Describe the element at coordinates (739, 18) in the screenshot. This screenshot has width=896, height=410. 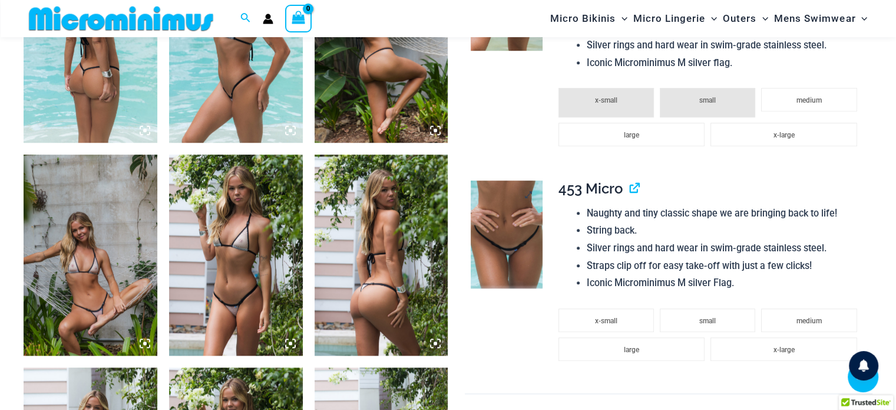
I see `span: Outers` at that location.